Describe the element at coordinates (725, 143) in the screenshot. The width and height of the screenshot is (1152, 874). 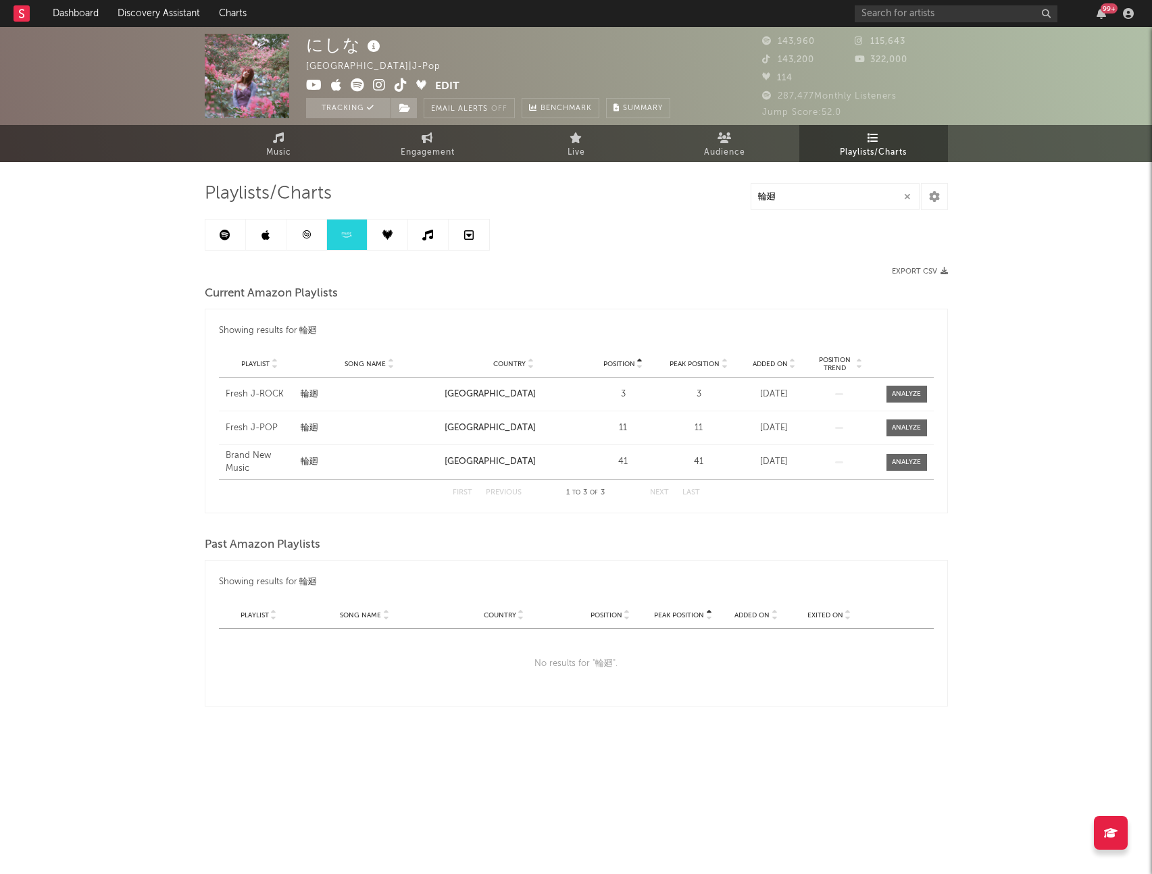
I see `a: Audience` at that location.